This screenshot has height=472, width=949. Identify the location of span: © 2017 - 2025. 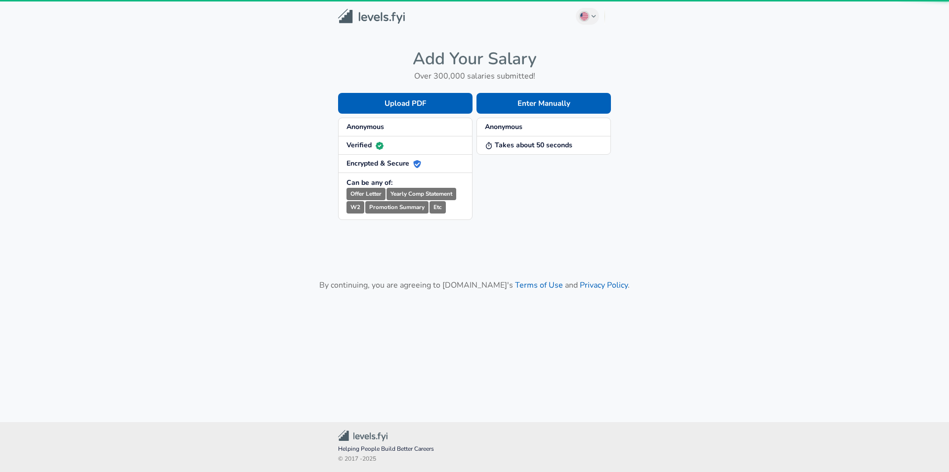
(474, 459).